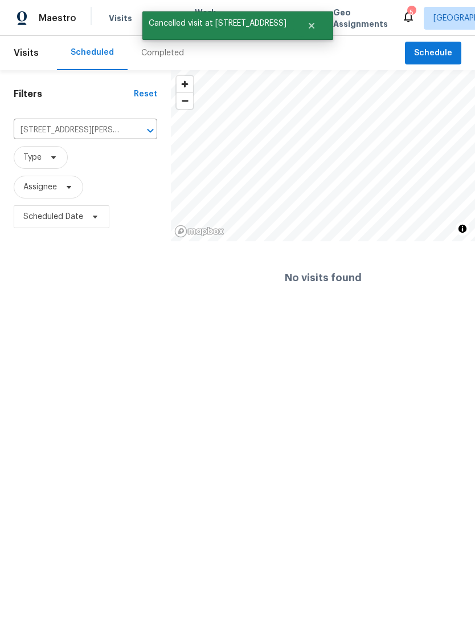  I want to click on span: Geo Assignments, so click(361, 18).